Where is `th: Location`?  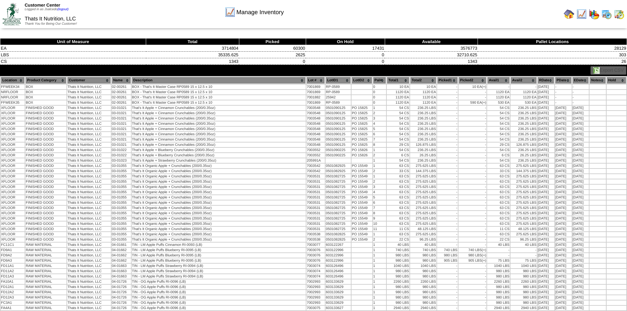 th: Location is located at coordinates (13, 80).